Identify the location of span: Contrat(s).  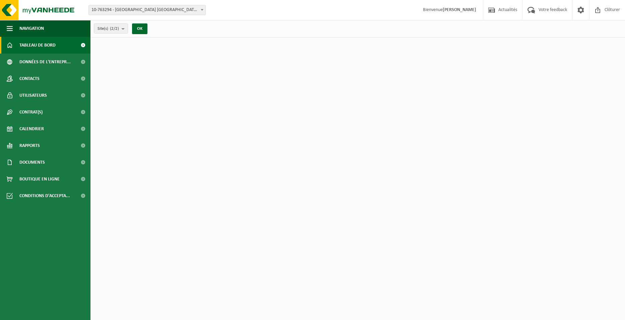
(31, 112).